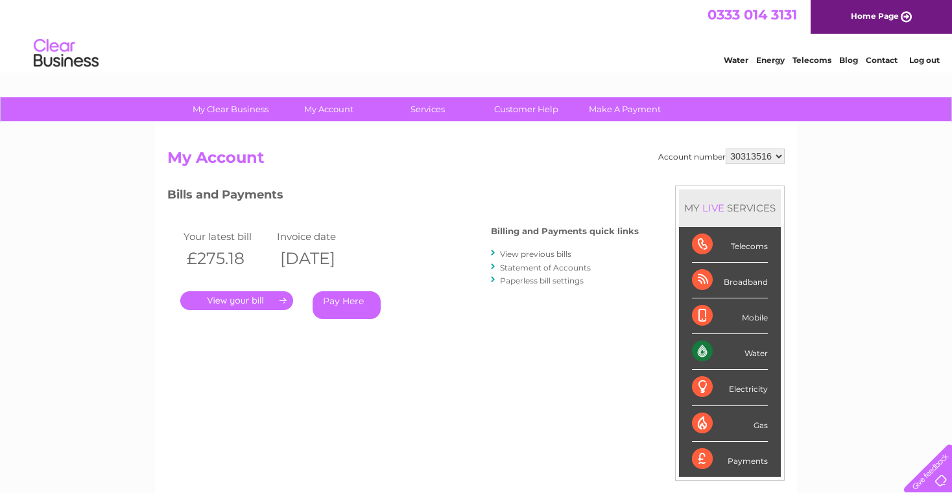  Describe the element at coordinates (476, 161) in the screenshot. I see `h2: My Account` at that location.